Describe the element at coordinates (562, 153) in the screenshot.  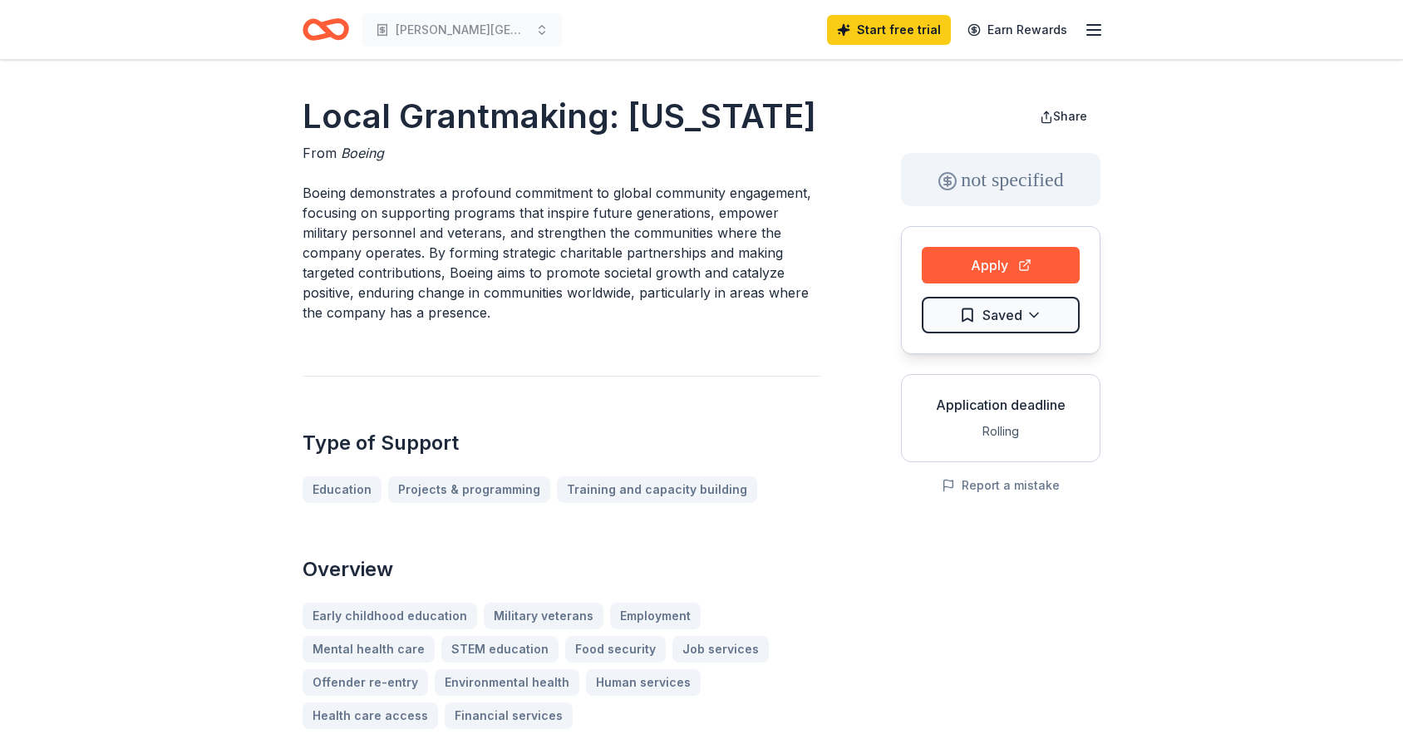
I see `div: From` at that location.